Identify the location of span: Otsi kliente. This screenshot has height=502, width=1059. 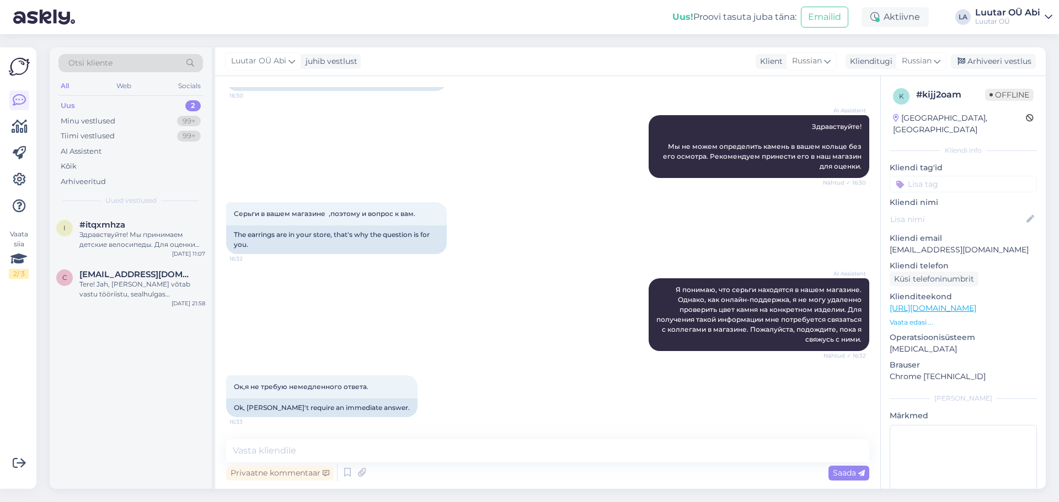
(90, 63).